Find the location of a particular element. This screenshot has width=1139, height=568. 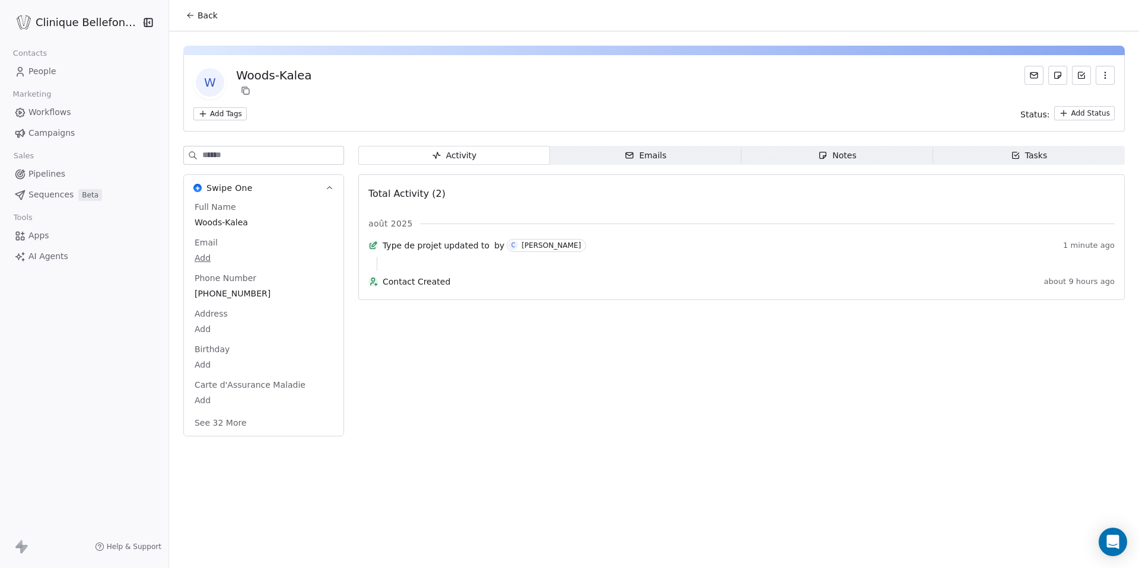

div: Swipe OneSwipe One is located at coordinates (263, 318).